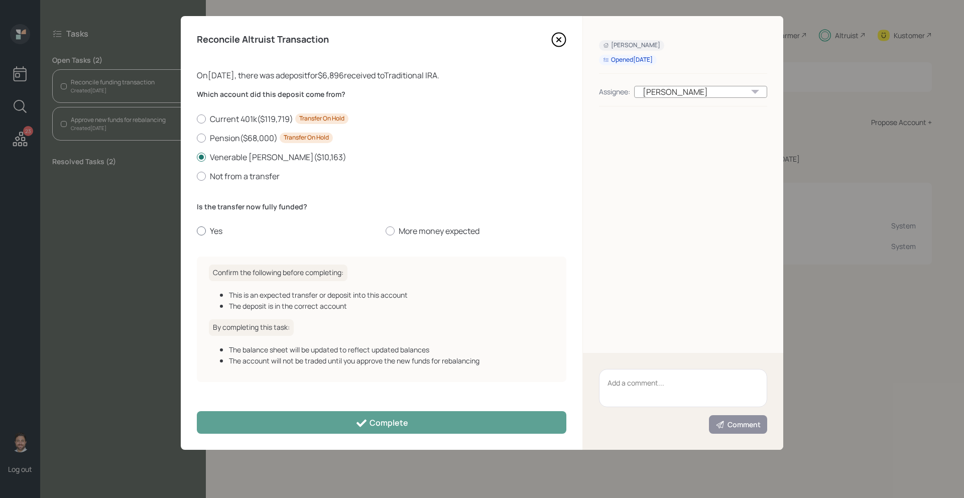  I want to click on button: Complete, so click(382, 422).